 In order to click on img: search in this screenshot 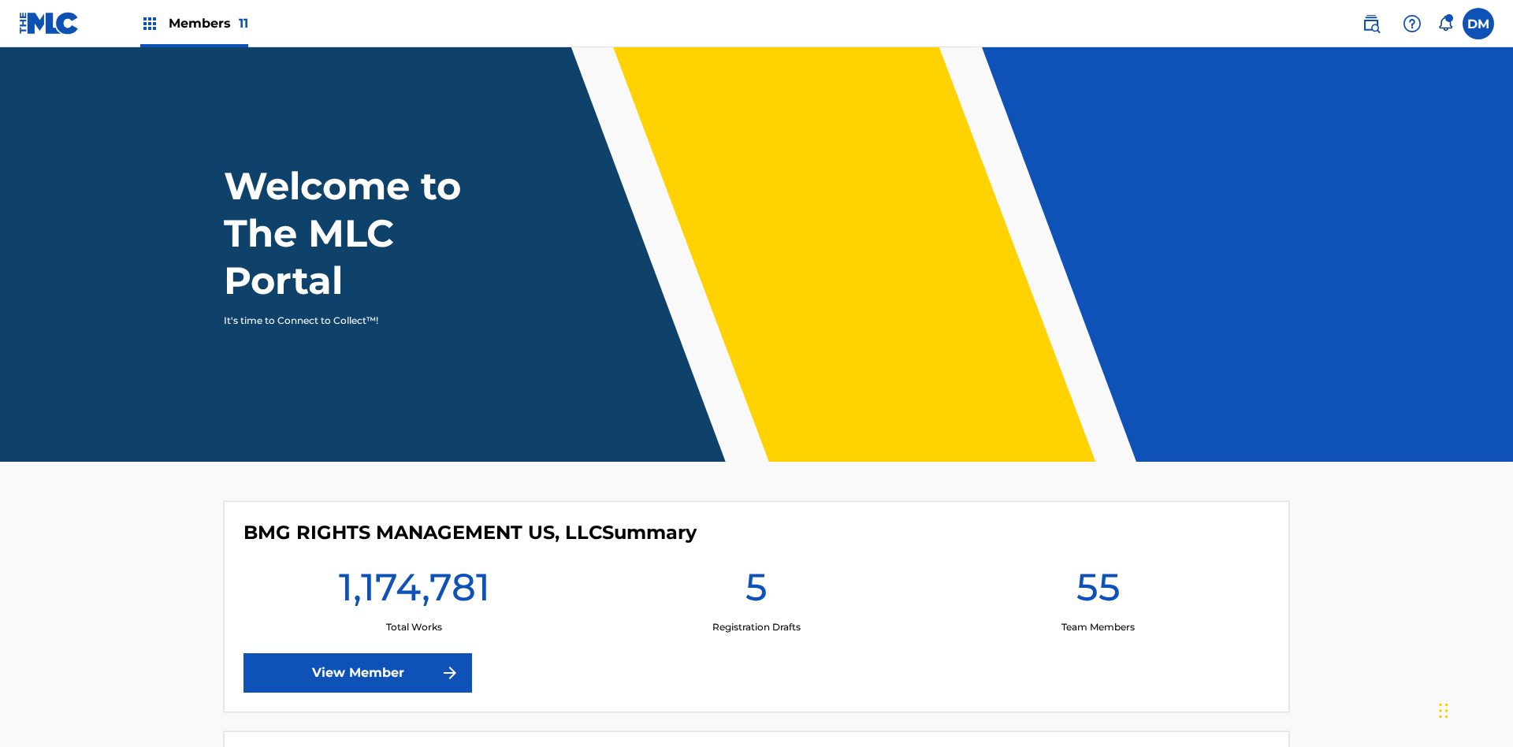, I will do `click(1371, 24)`.